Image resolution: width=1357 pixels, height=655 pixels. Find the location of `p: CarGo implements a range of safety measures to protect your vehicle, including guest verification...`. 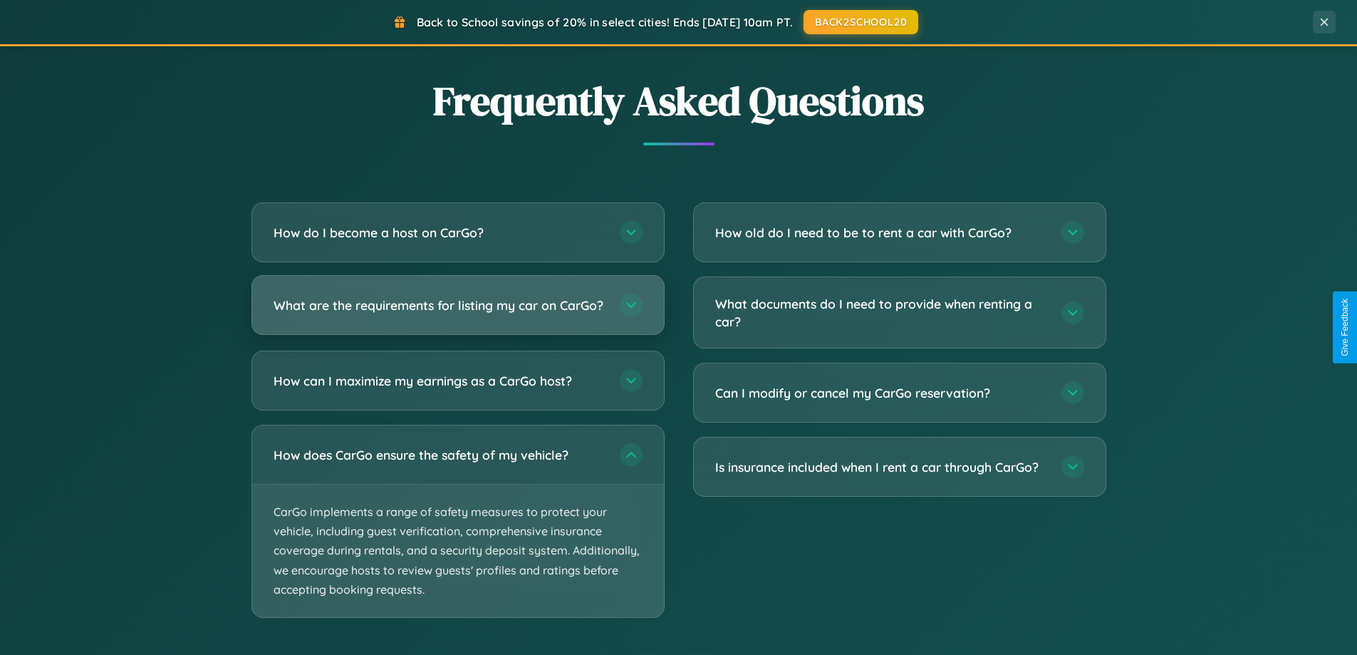

p: CarGo implements a range of safety measures to protect your vehicle, including guest verification... is located at coordinates (458, 551).